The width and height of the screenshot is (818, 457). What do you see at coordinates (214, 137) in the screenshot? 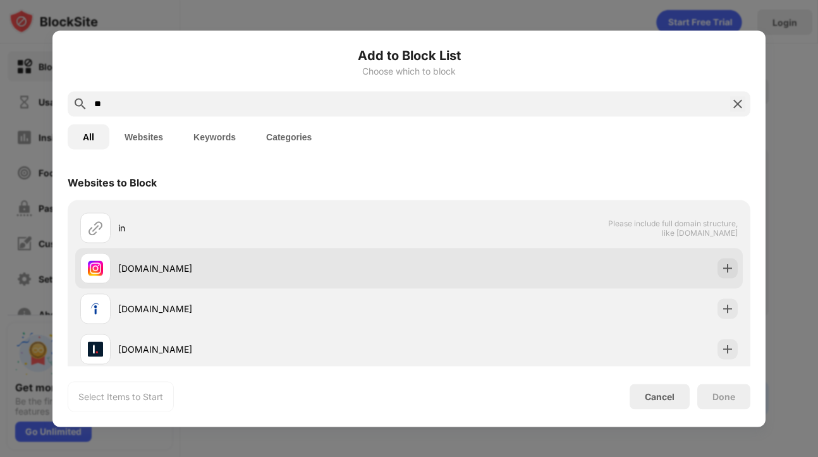
I see `button: Keywords` at bounding box center [214, 137].